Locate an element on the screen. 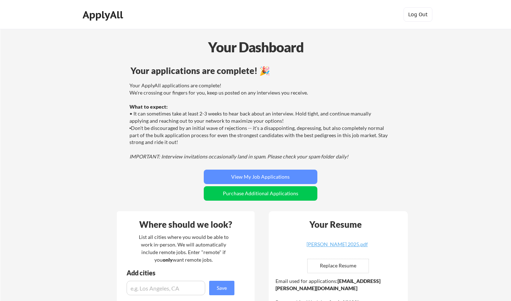 This screenshot has height=301, width=511. button: Log Out is located at coordinates (418, 14).